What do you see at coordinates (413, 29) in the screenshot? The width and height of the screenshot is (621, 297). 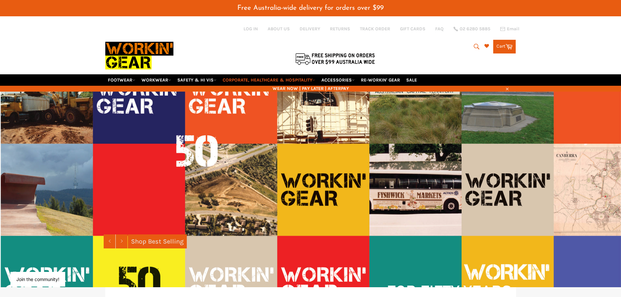 I see `a: GIFT CARDS` at bounding box center [413, 29].